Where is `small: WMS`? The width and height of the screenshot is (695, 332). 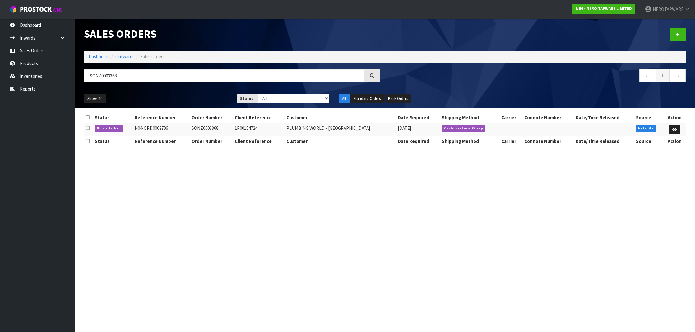 small: WMS is located at coordinates (58, 10).